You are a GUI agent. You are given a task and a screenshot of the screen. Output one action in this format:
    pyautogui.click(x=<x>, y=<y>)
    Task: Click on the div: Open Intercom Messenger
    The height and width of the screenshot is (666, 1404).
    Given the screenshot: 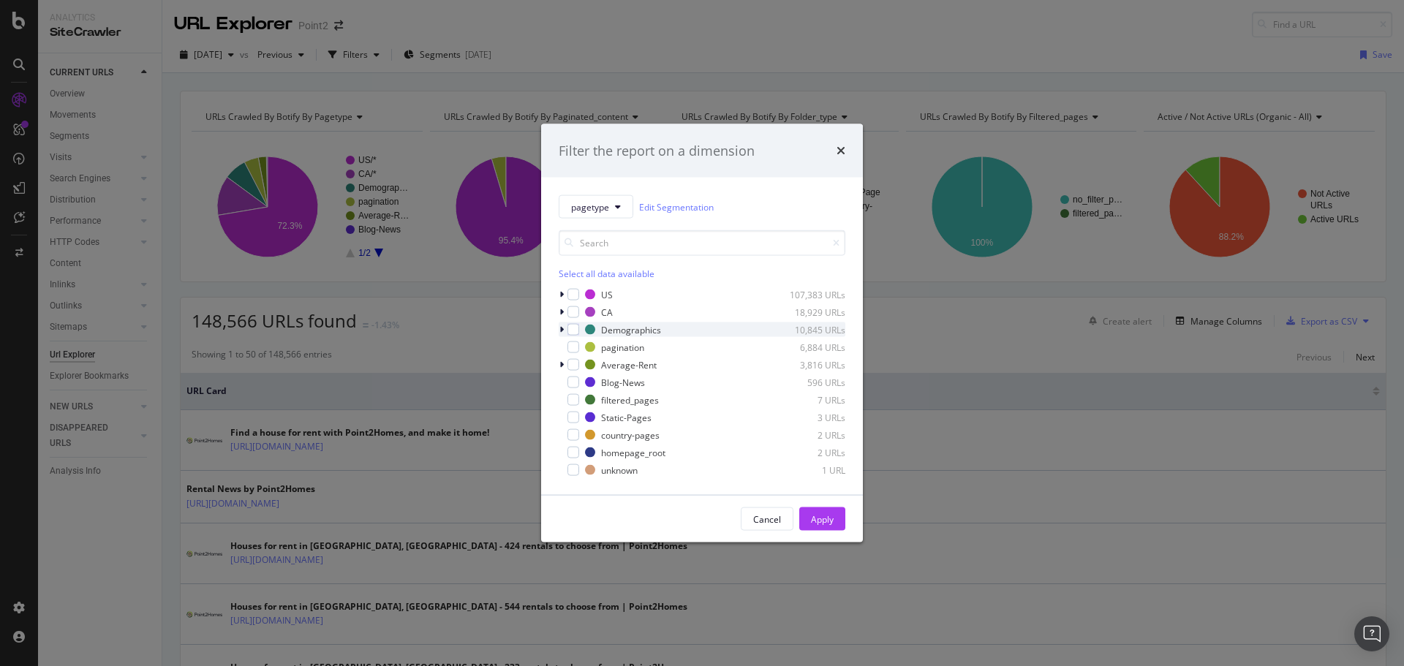 What is the action you would take?
    pyautogui.click(x=1372, y=634)
    